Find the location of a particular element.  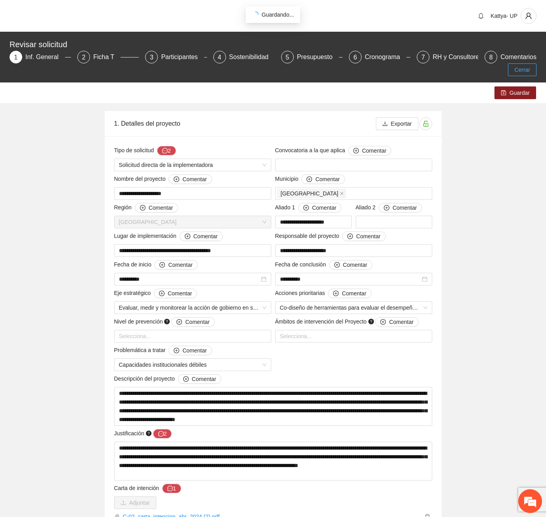

span: 4 is located at coordinates (219, 57).